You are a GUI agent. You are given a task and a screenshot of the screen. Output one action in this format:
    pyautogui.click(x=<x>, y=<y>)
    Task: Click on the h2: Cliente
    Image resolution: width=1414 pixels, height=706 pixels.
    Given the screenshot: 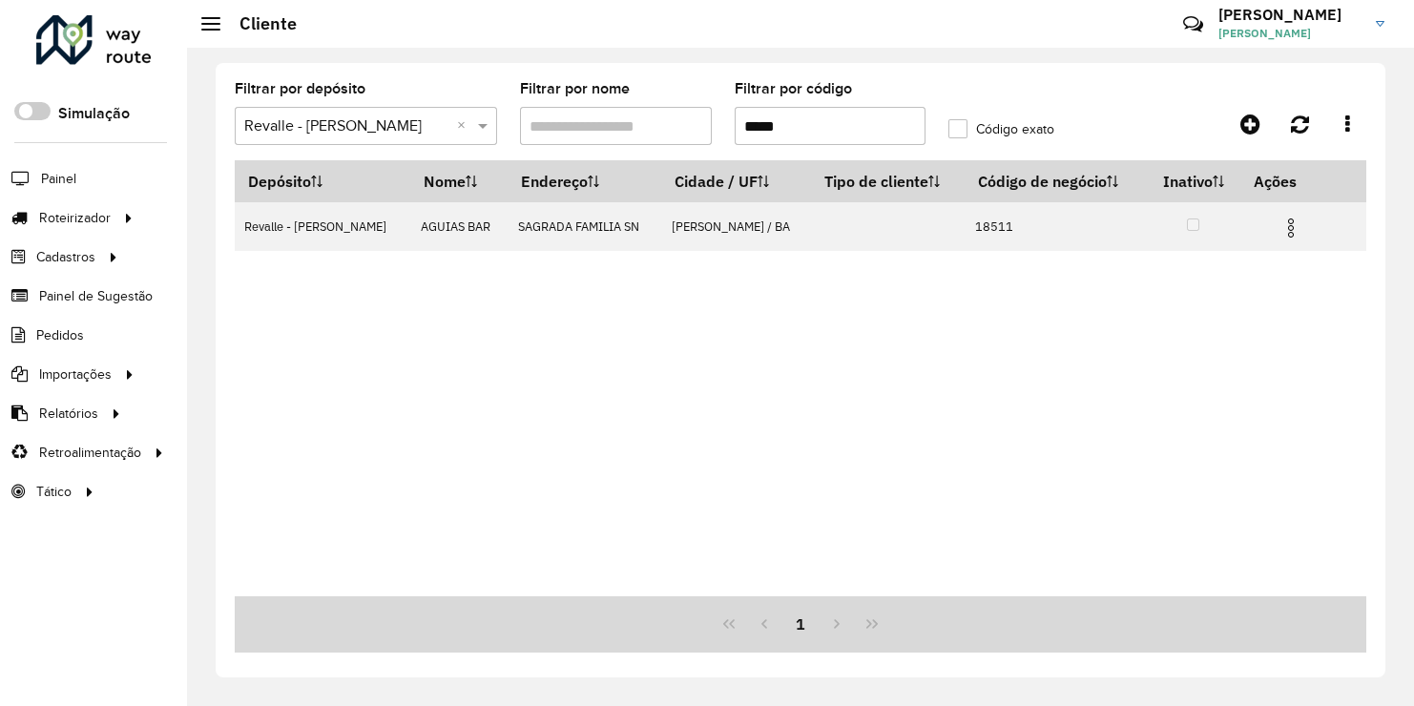 What is the action you would take?
    pyautogui.click(x=258, y=24)
    